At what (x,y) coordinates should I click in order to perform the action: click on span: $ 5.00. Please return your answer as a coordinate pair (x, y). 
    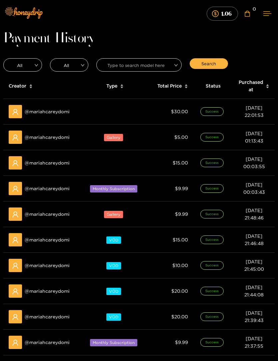
    Looking at the image, I should click on (181, 137).